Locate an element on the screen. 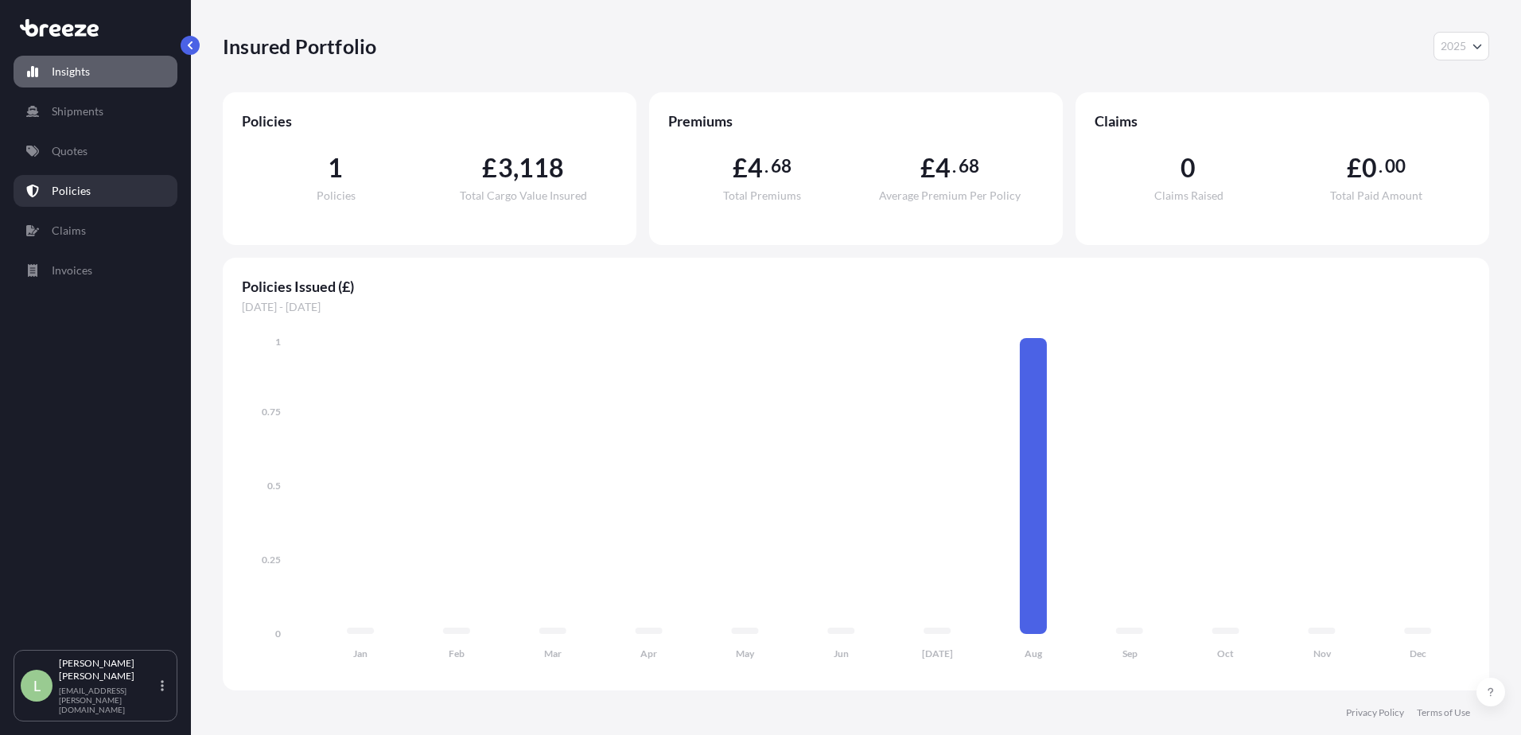  span: Total Paid Amount is located at coordinates (1376, 196).